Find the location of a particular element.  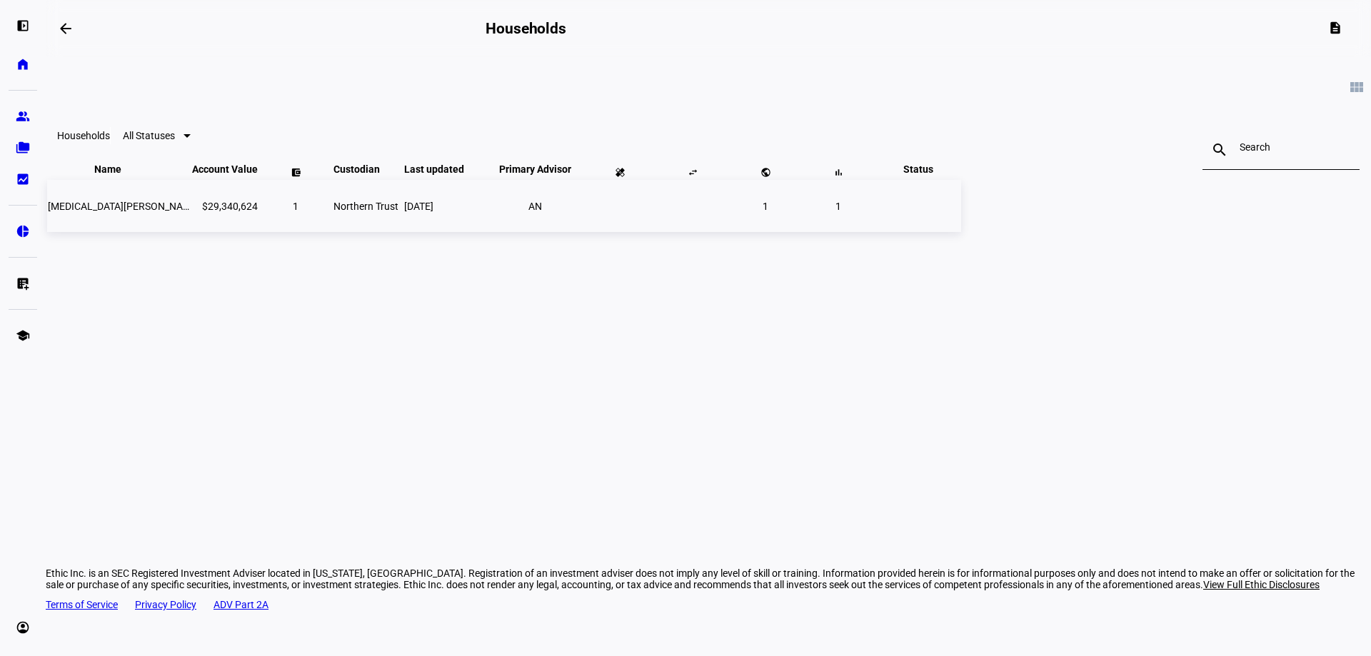

td: $29,340,624 is located at coordinates (225, 206).